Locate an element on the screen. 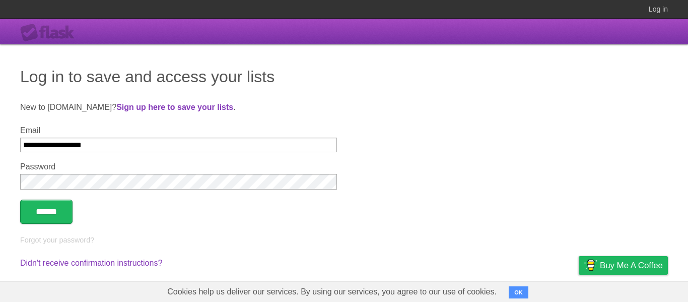  a: Buy me a coffee is located at coordinates (623, 265).